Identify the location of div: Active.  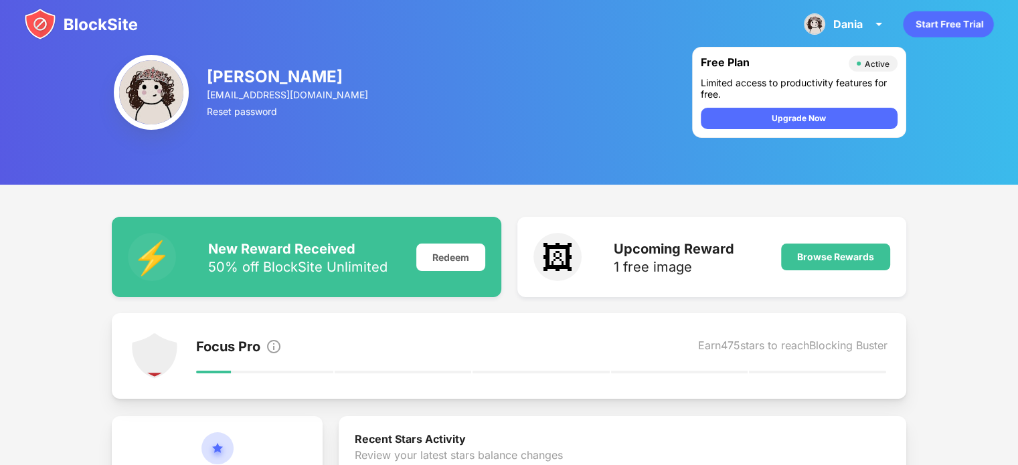
(877, 64).